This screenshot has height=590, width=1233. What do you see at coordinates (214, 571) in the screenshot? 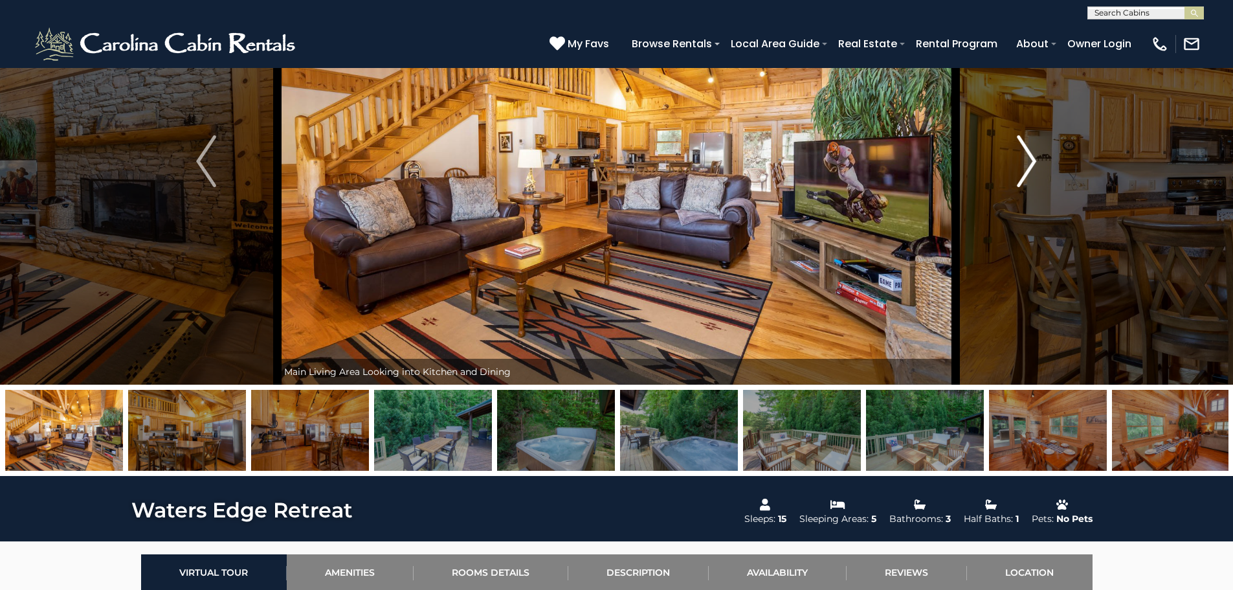
I see `a: Virtual Tour` at bounding box center [214, 571].